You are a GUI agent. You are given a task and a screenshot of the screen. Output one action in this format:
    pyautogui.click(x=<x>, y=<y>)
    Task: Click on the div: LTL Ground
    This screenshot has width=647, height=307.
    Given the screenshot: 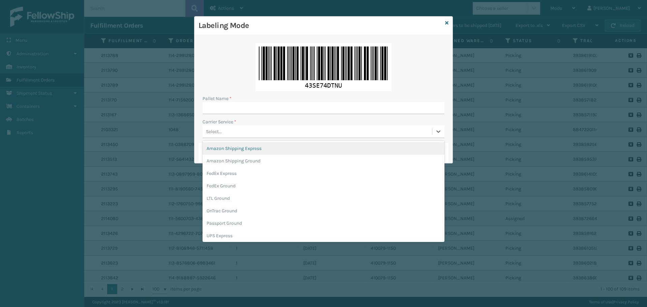 What is the action you would take?
    pyautogui.click(x=323, y=198)
    